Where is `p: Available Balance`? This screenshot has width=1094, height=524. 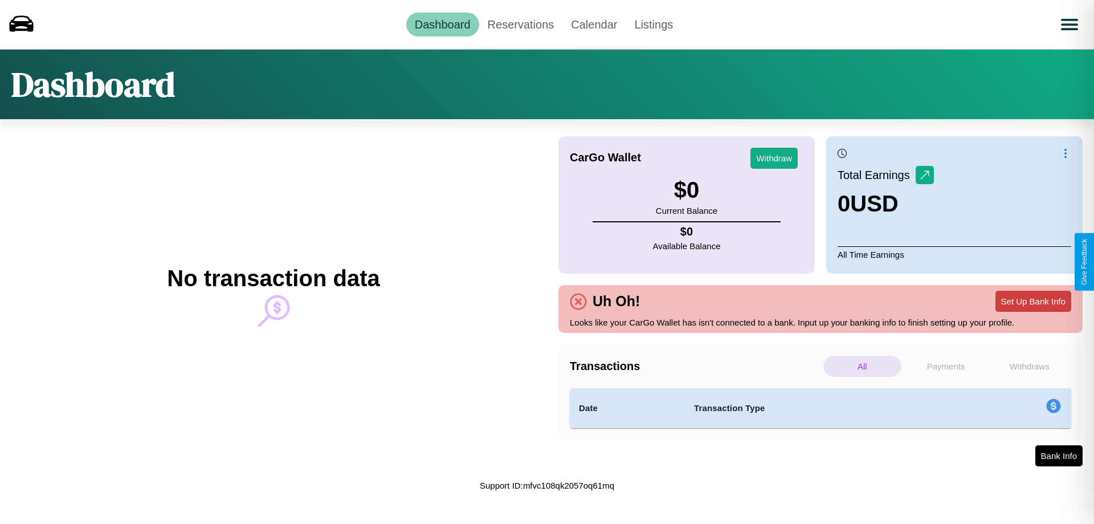
p: Available Balance is located at coordinates (687, 246).